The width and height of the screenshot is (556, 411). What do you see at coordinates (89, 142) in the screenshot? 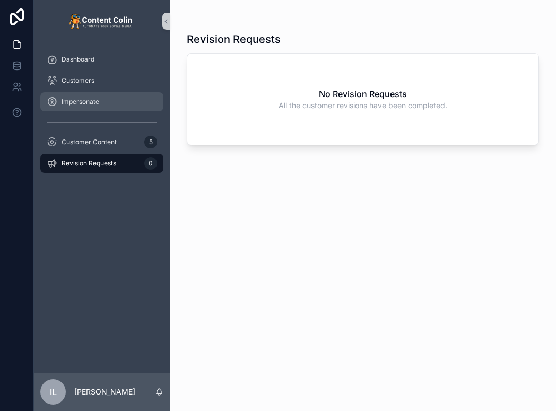
I see `span: Customer Content` at bounding box center [89, 142].